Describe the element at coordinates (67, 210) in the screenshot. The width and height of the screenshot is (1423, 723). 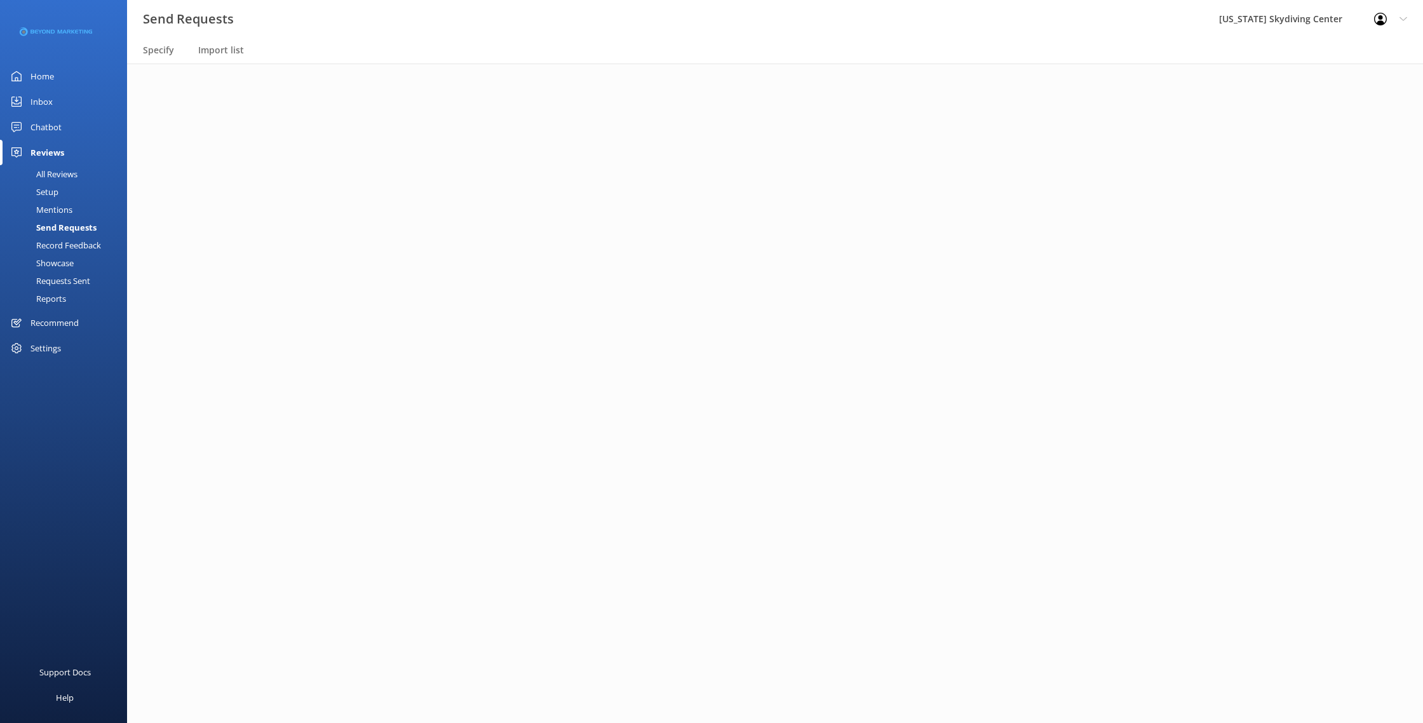
I see `a: Mentions` at that location.